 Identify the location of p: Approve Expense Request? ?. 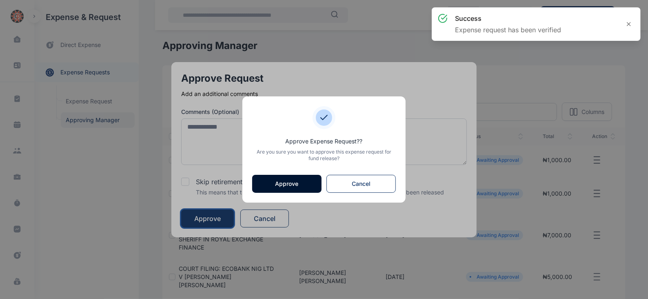
(324, 141).